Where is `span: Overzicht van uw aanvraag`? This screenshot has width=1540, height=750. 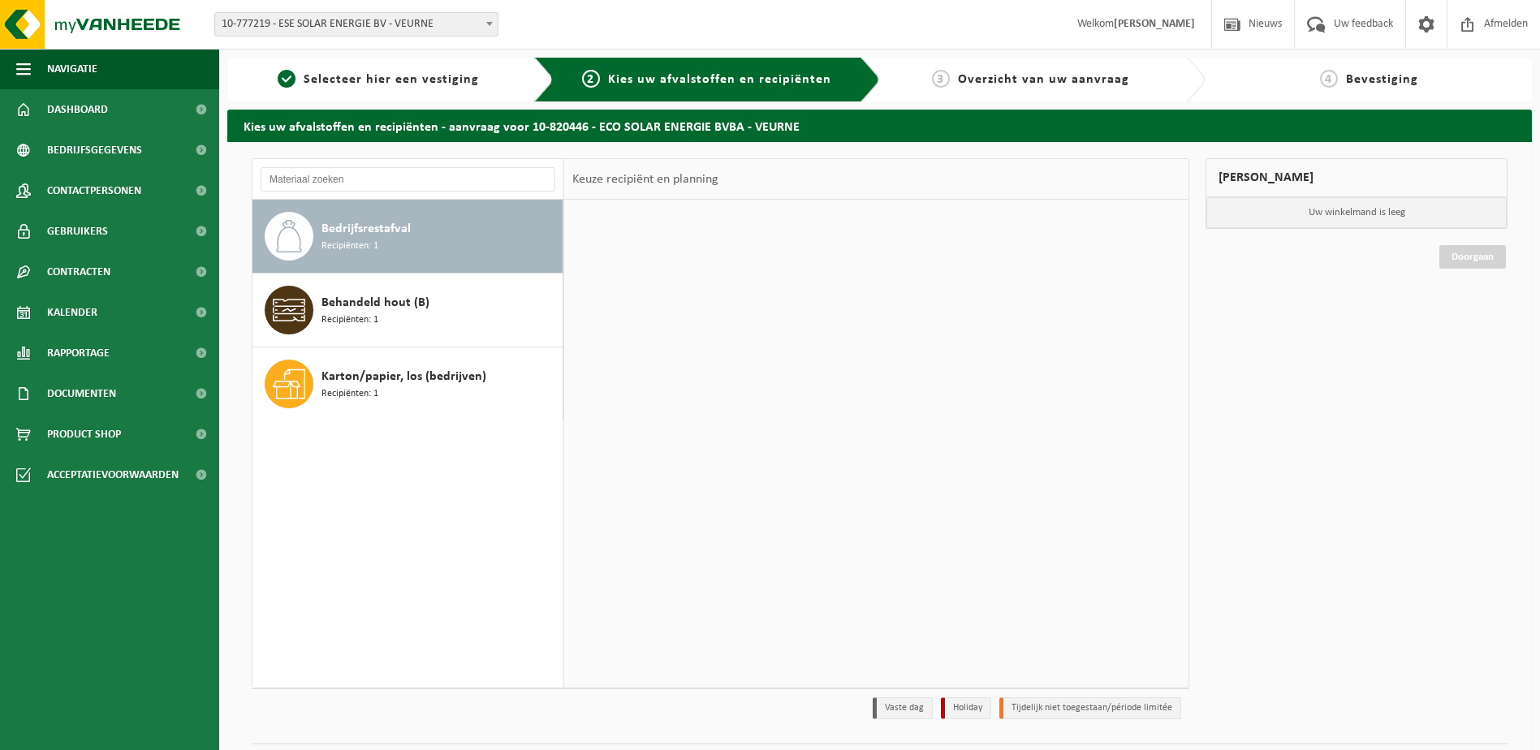
span: Overzicht van uw aanvraag is located at coordinates (1043, 80).